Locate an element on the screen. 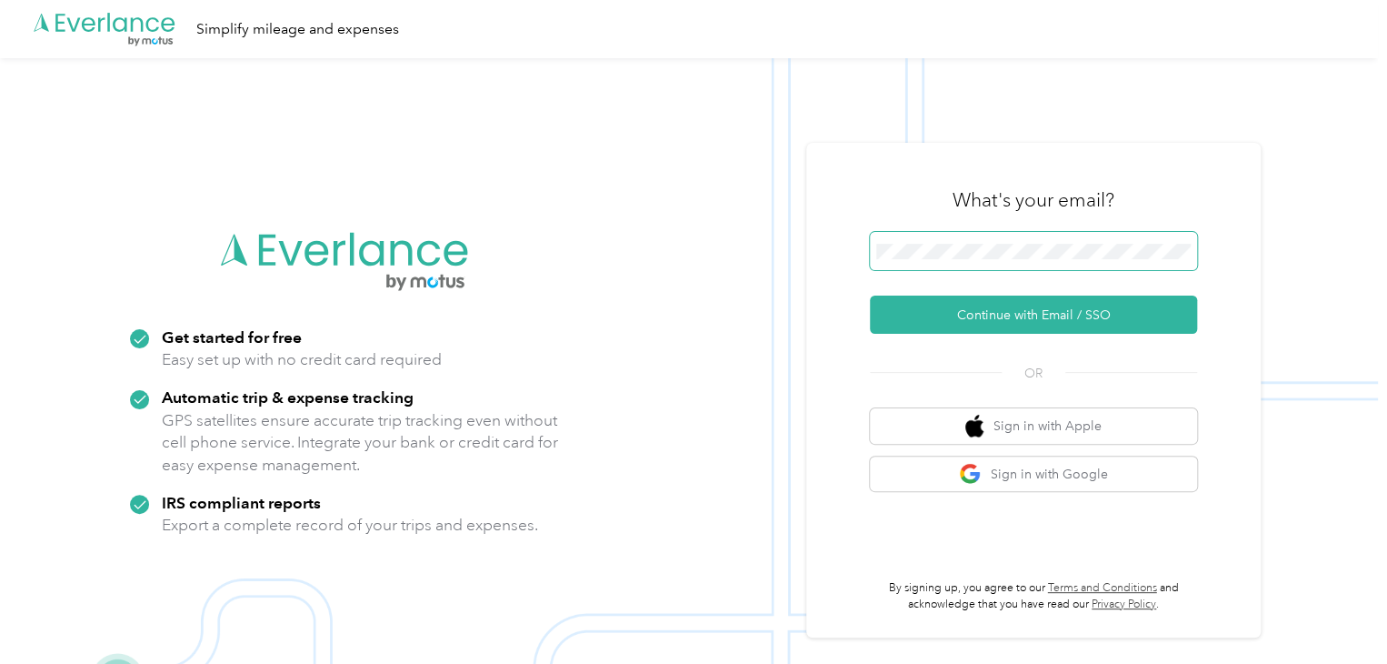 The image size is (1387, 664). strong: Get started for free is located at coordinates (232, 336).